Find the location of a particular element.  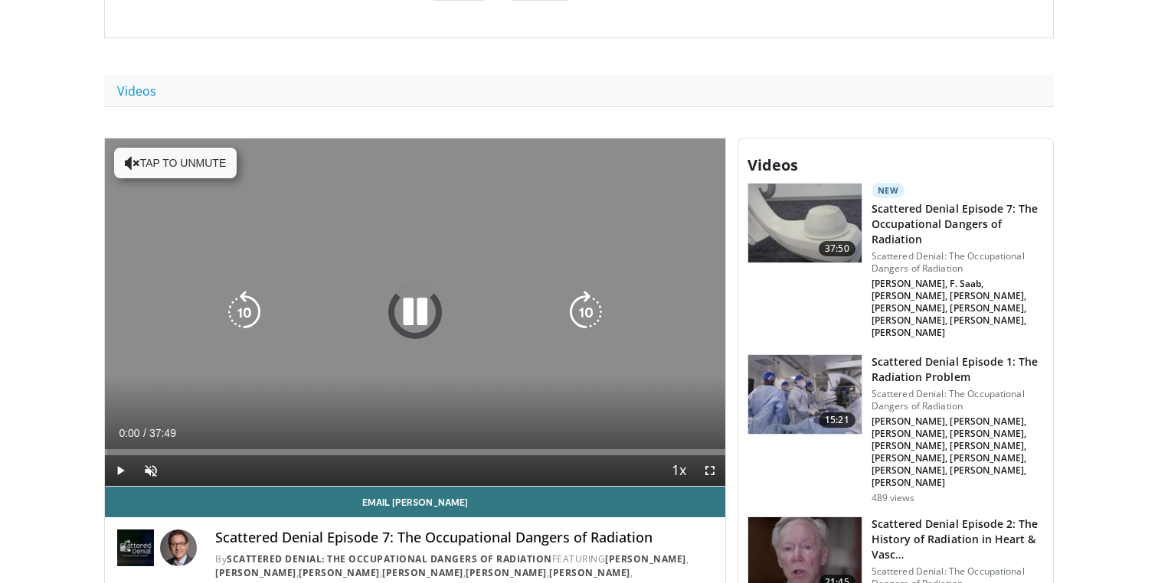

a: Scattered Denial: The Occupational Dangers of Radiation is located at coordinates (389, 559).